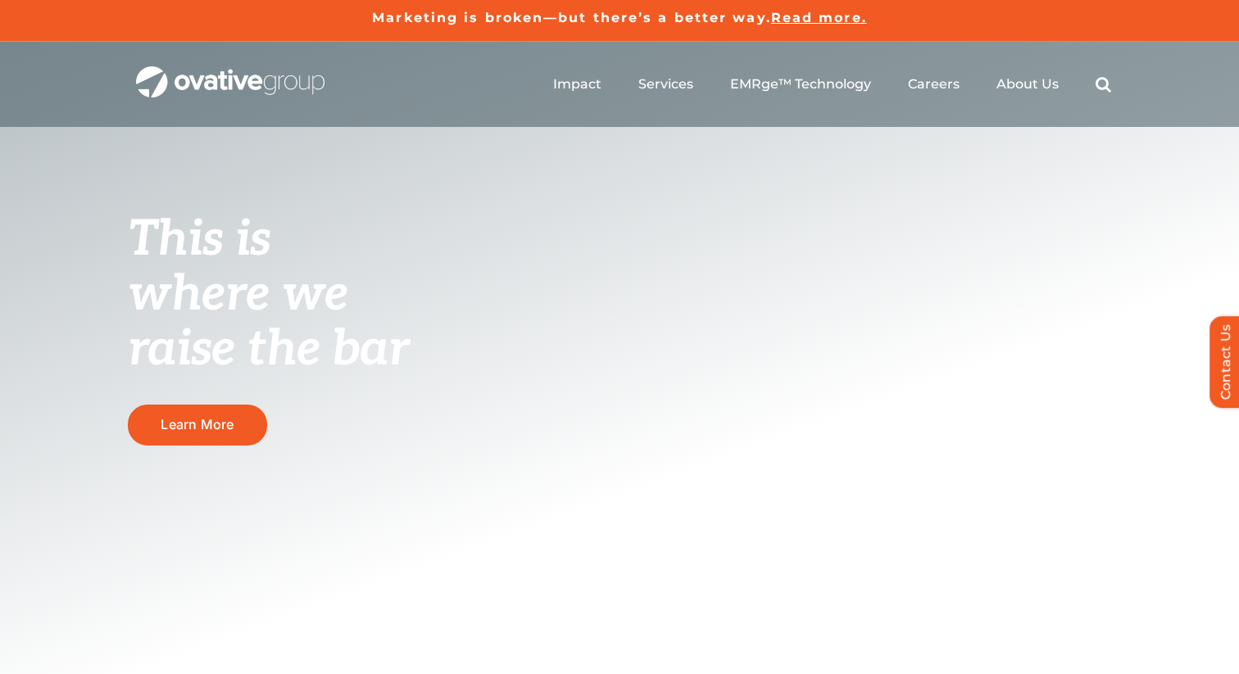 This screenshot has width=1239, height=674. I want to click on span: About Us, so click(1027, 84).